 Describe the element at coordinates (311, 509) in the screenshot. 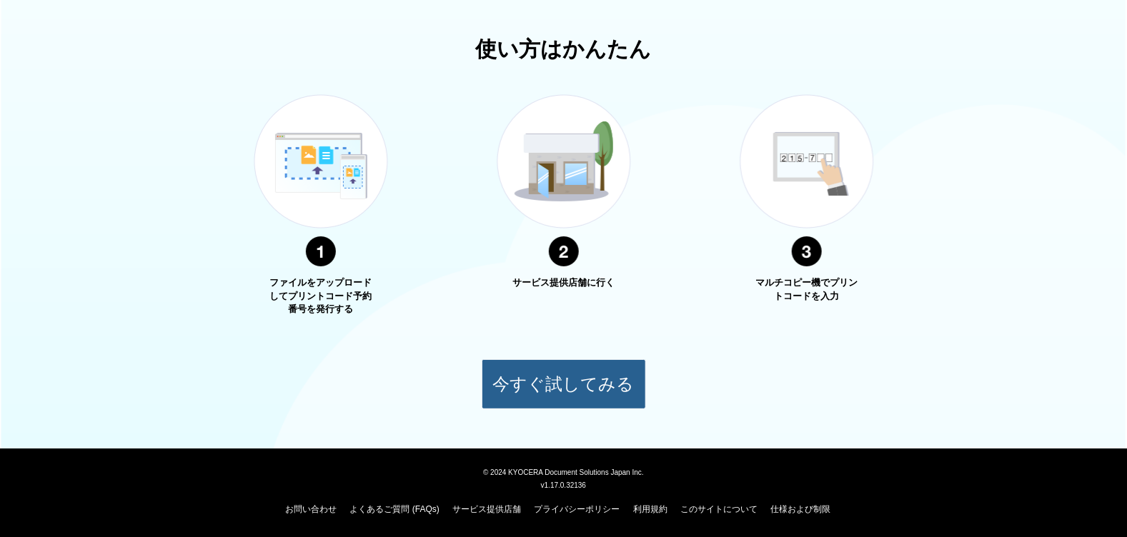

I see `a: お問い合わせ` at that location.